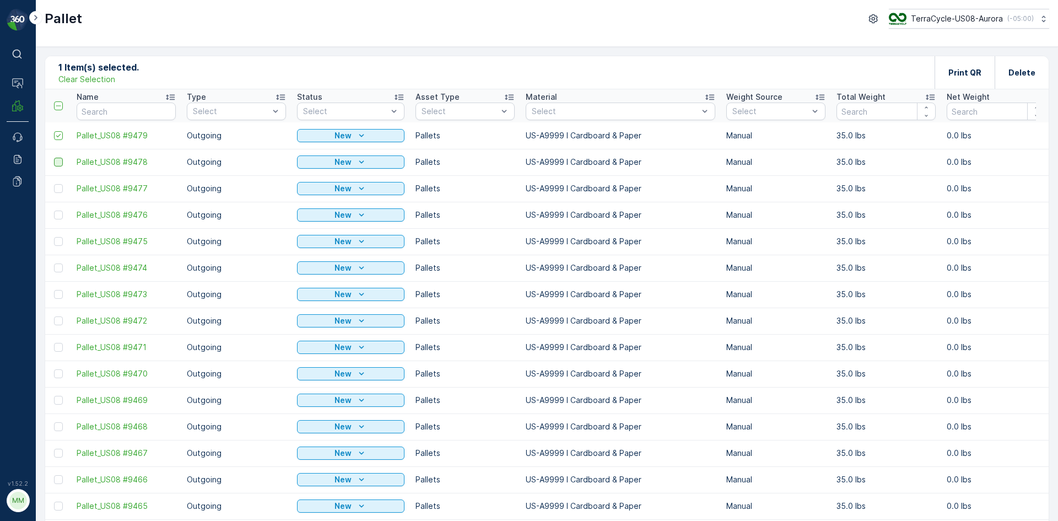 This screenshot has height=521, width=1058. Describe the element at coordinates (860, 97) in the screenshot. I see `p: Total Weight` at that location.